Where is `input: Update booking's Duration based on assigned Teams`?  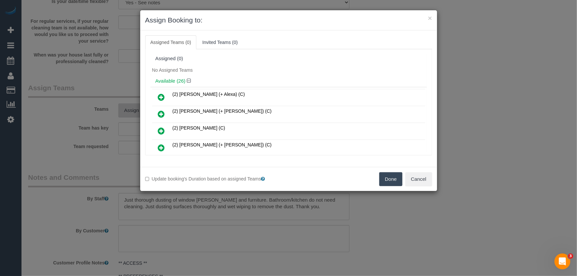 input: Update booking's Duration based on assigned Teams is located at coordinates (147, 179).